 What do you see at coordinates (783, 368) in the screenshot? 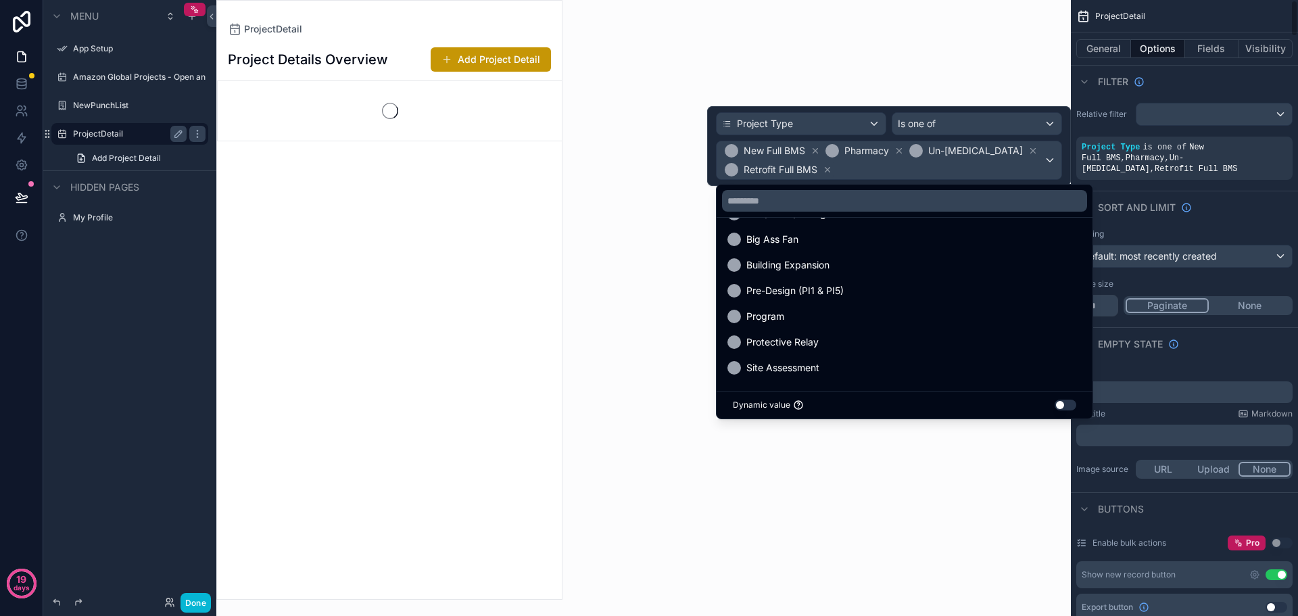
I see `span: Site Assessment` at bounding box center [783, 368].